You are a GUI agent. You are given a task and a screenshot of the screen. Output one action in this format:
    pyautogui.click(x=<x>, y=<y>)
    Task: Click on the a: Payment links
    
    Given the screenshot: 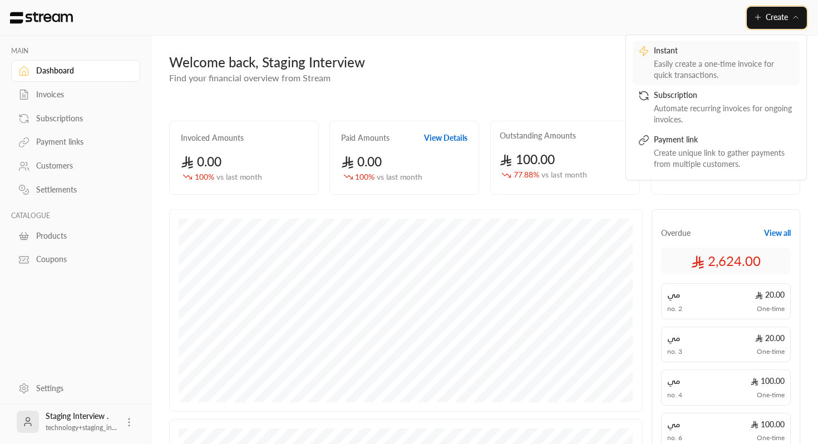 What is the action you would take?
    pyautogui.click(x=76, y=142)
    